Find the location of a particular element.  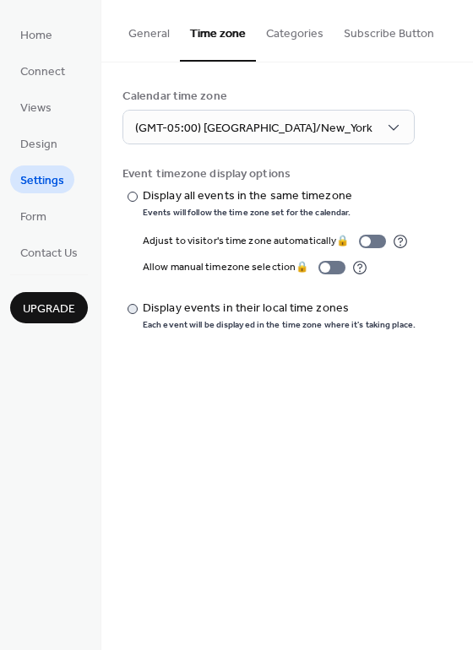

div: Calendar time zone is located at coordinates (285, 96).